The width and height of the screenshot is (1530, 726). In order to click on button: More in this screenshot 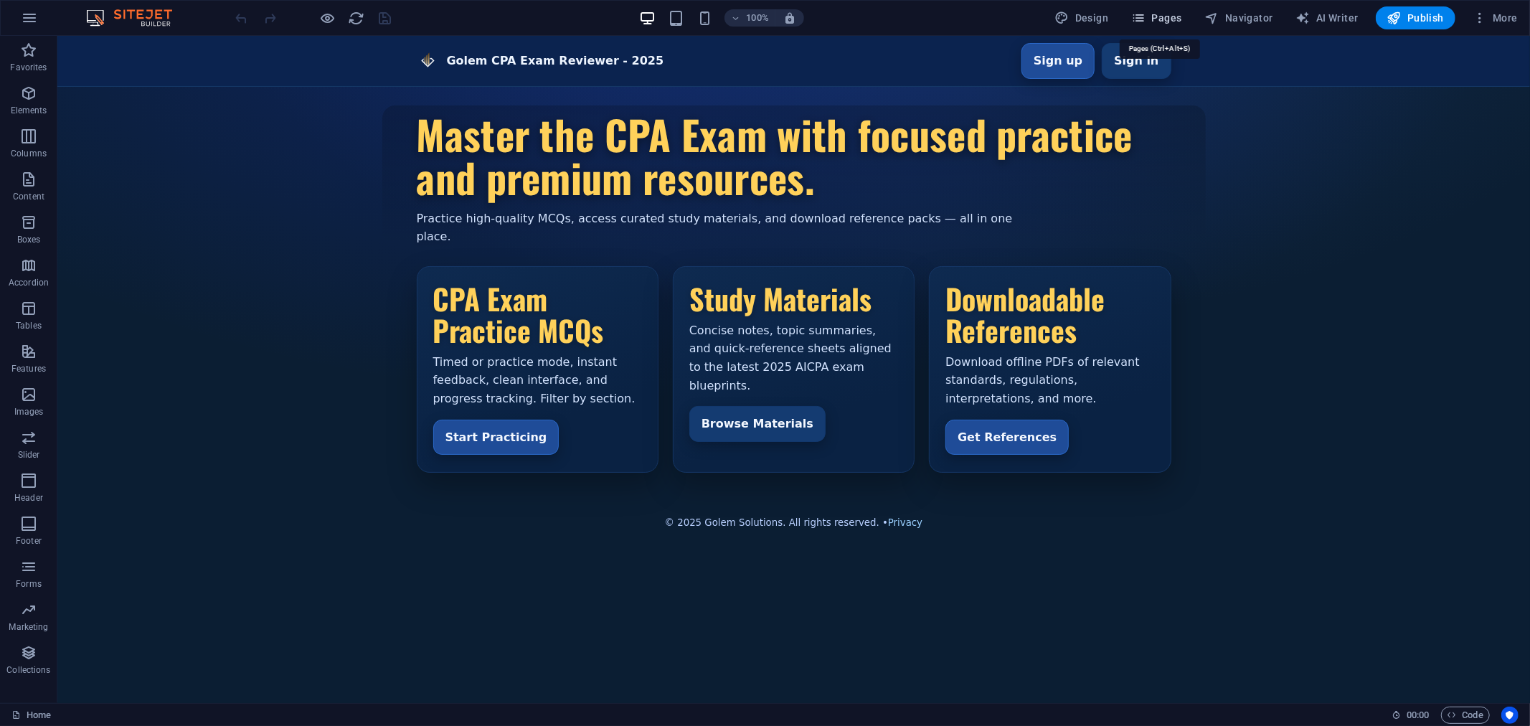, I will do `click(1495, 18)`.